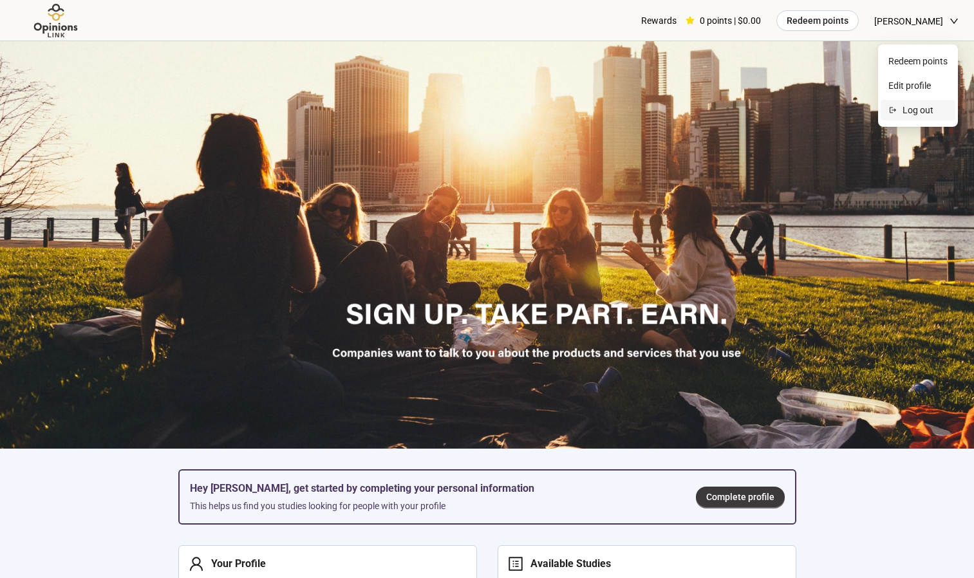 This screenshot has height=578, width=974. I want to click on div: Available Studies, so click(567, 563).